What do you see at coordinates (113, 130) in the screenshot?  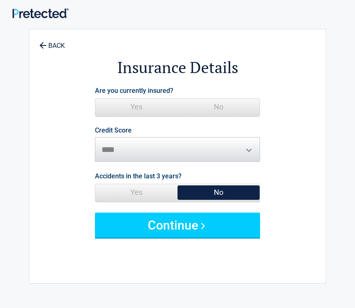 I see `label: Credit Score` at bounding box center [113, 130].